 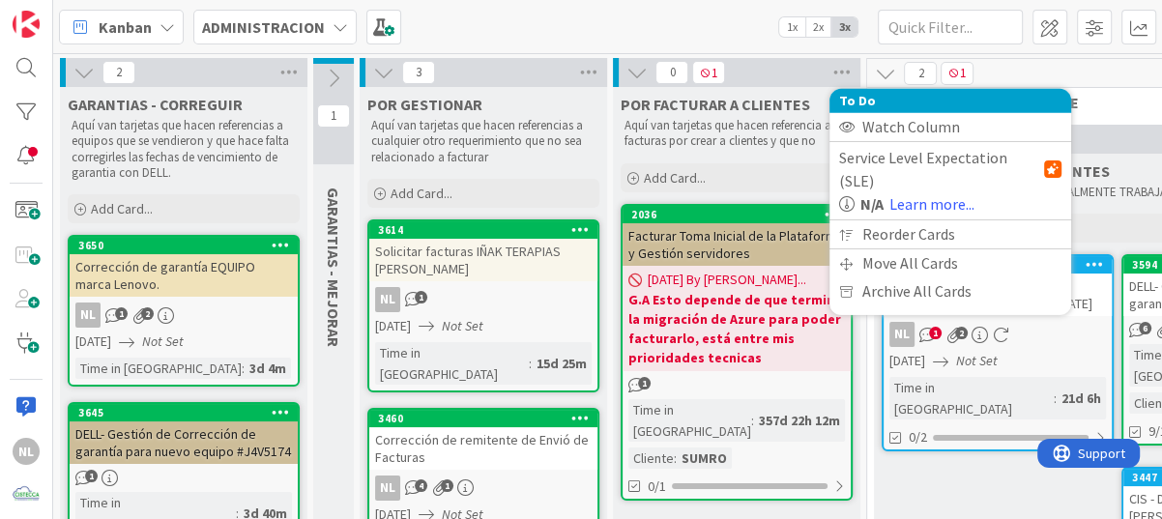 I want to click on span: 3, so click(x=419, y=73).